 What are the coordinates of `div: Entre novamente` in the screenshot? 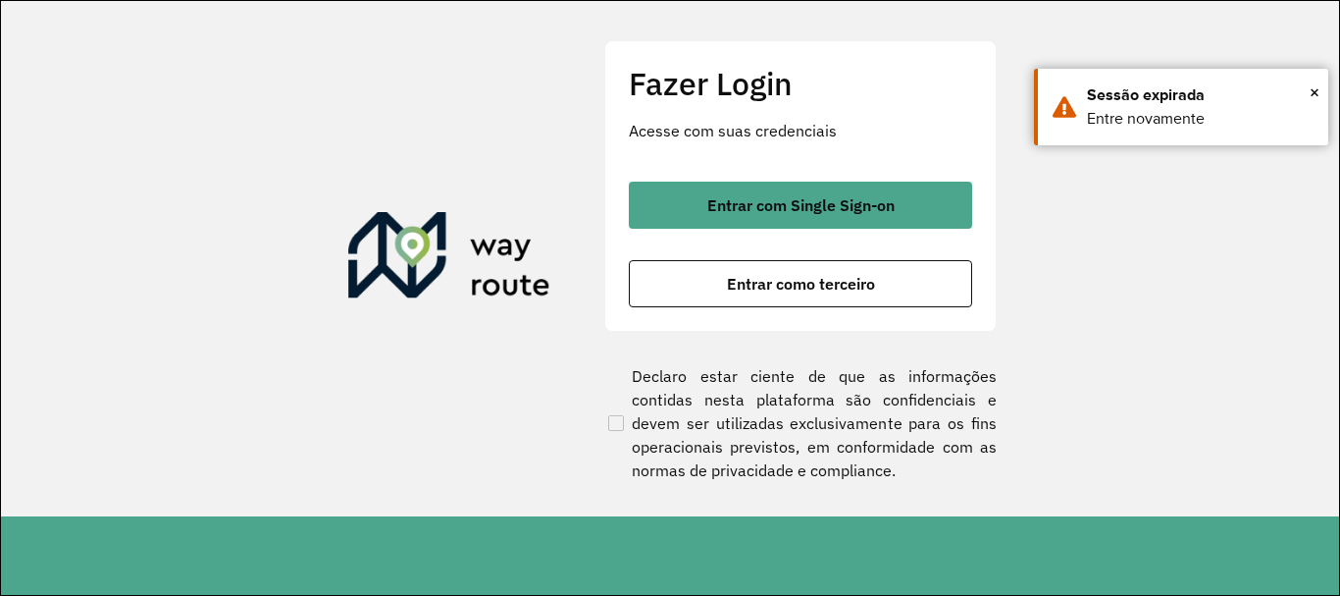 It's located at (1200, 119).